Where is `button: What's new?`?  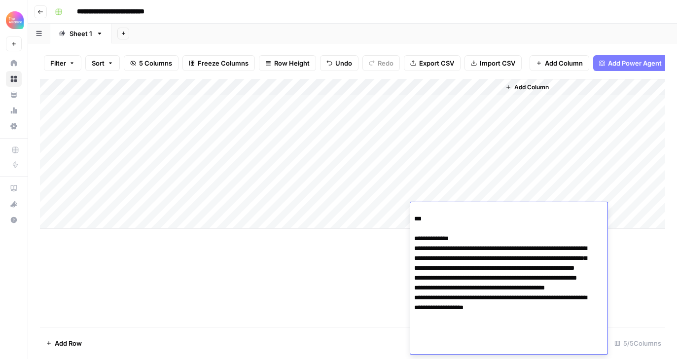 button: What's new? is located at coordinates (14, 204).